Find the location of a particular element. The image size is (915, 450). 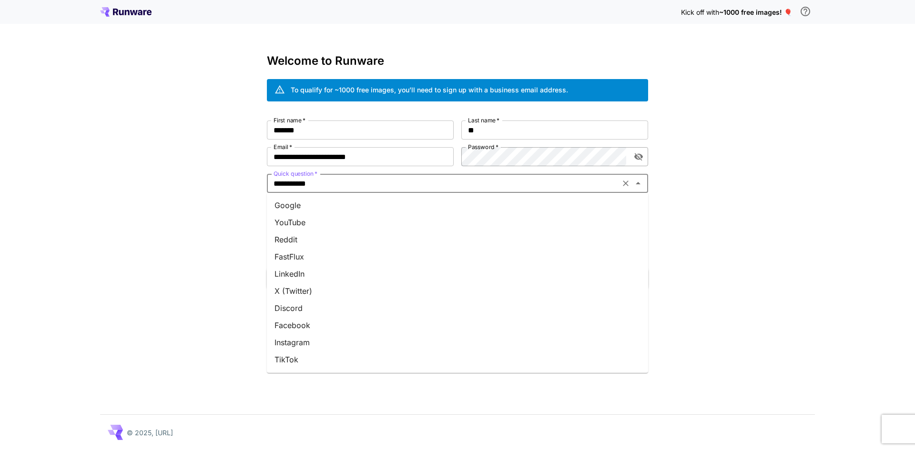

li: Instagram is located at coordinates (457, 343).